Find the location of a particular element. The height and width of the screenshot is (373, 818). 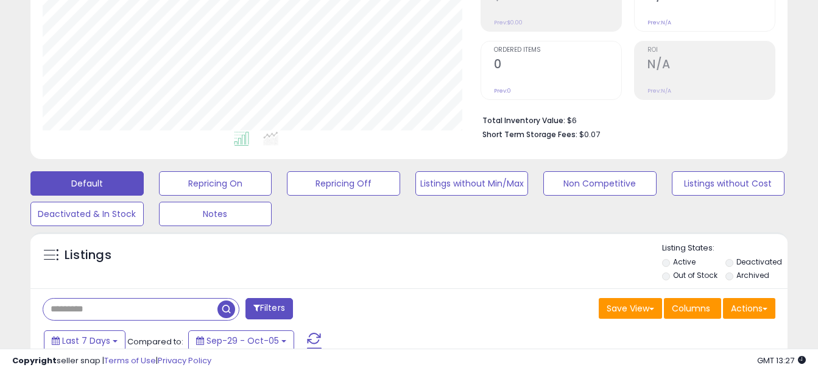

button: Default is located at coordinates (87, 183).